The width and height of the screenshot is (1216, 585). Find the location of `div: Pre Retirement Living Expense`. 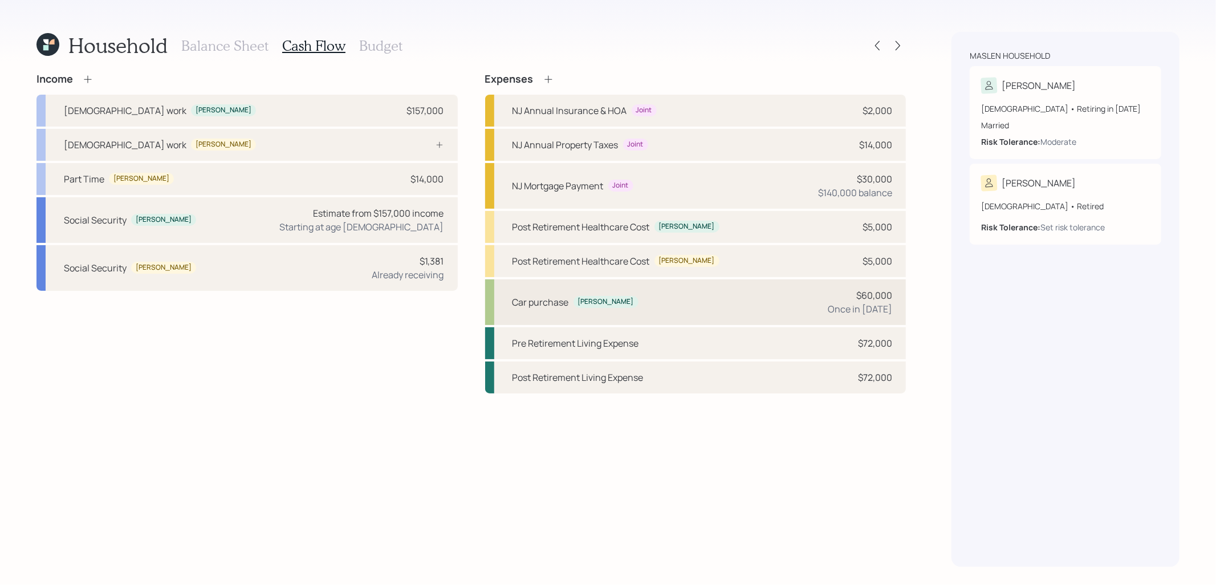

div: Pre Retirement Living Expense is located at coordinates (576, 343).